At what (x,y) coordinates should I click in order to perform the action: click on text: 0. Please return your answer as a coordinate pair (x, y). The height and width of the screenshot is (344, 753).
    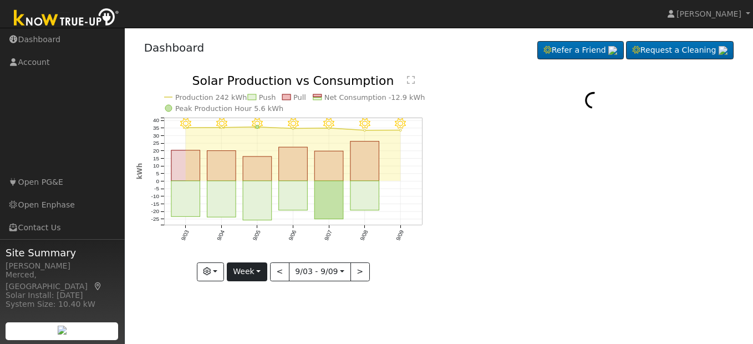
    Looking at the image, I should click on (158, 181).